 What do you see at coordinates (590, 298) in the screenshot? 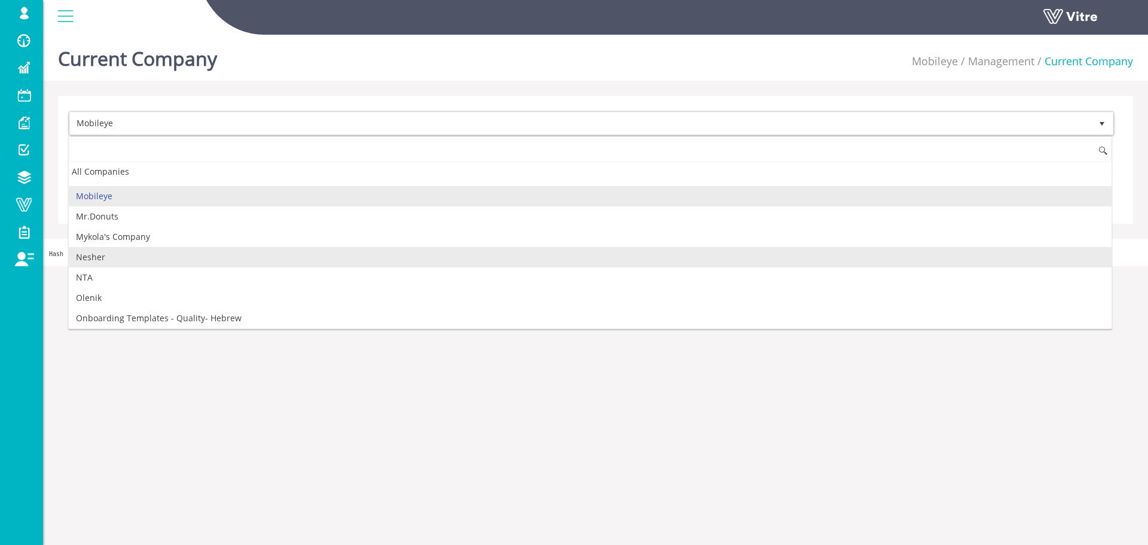
I see `li: Olenik` at bounding box center [590, 298].